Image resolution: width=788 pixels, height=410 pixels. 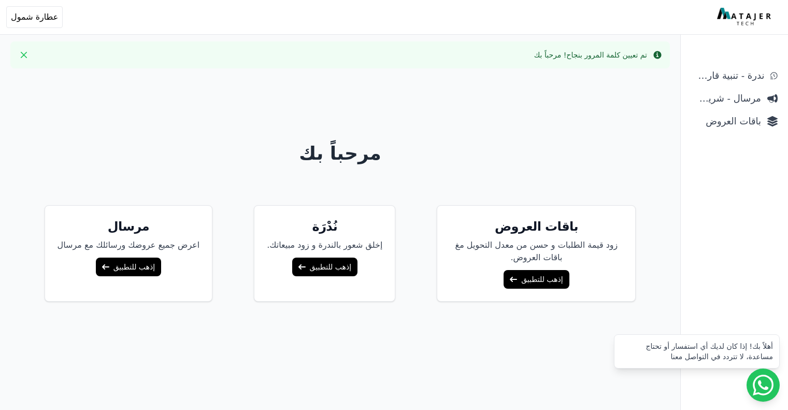 What do you see at coordinates (536, 251) in the screenshot?
I see `p: زود قيمة الطلبات و حسن من معدل التحويل مغ باقات العروض.` at bounding box center [536, 251].